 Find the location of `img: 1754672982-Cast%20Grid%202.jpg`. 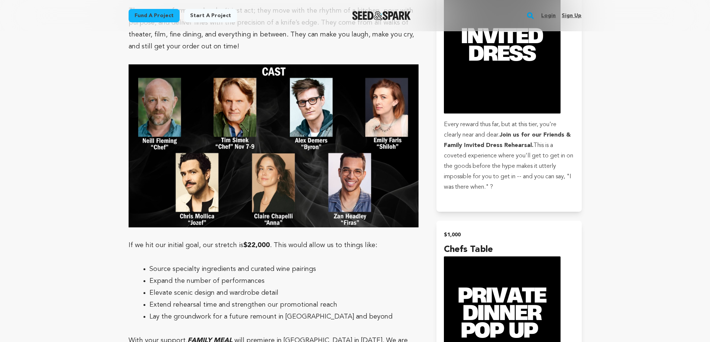

img: 1754672982-Cast%20Grid%202.jpg is located at coordinates (273, 146).